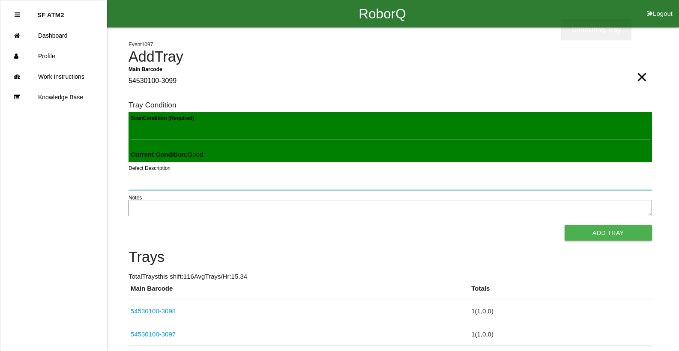  I want to click on p: SF ATM2, so click(51, 12).